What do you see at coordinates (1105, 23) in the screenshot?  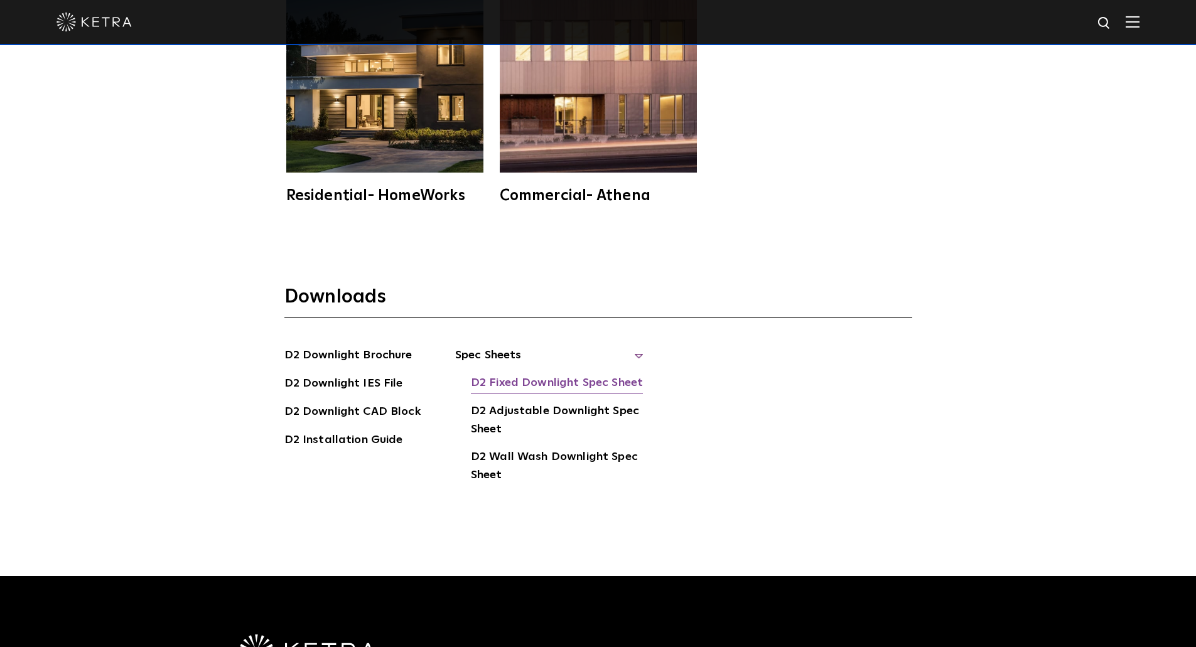 I see `img: search icon` at bounding box center [1105, 23].